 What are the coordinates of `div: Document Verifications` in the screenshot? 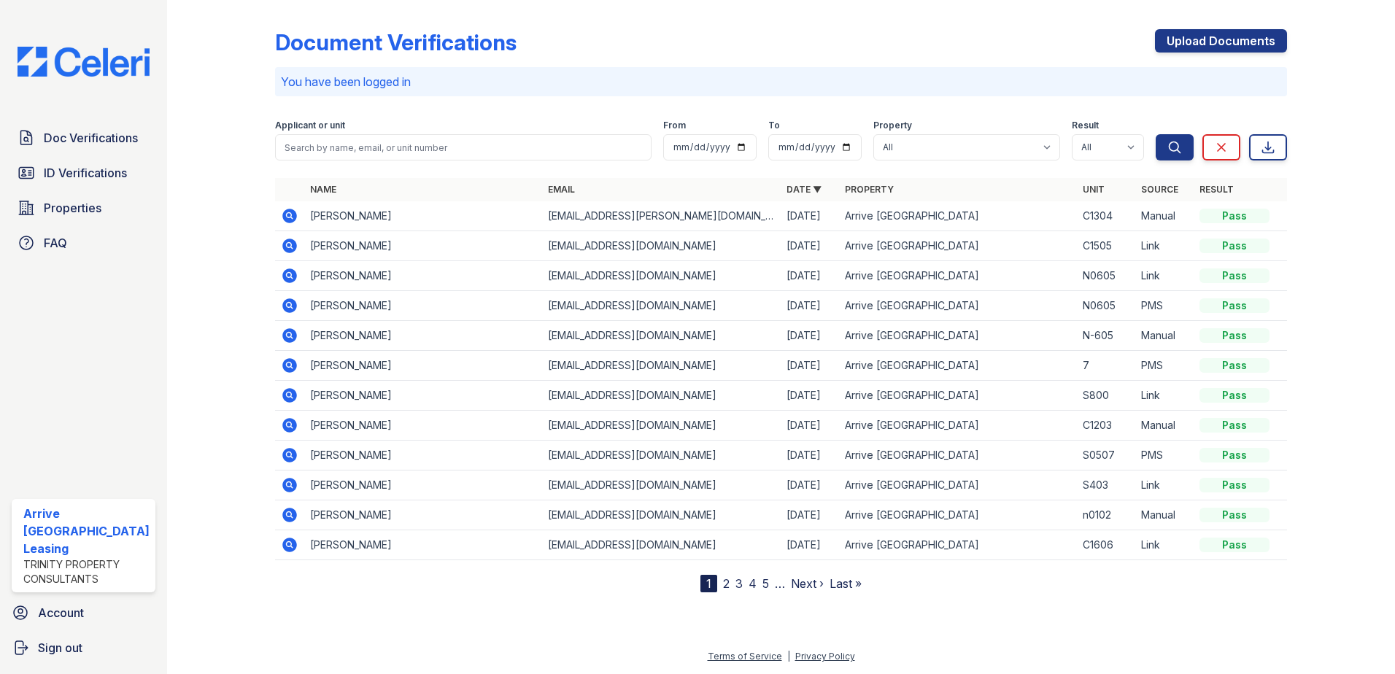 It's located at (395, 42).